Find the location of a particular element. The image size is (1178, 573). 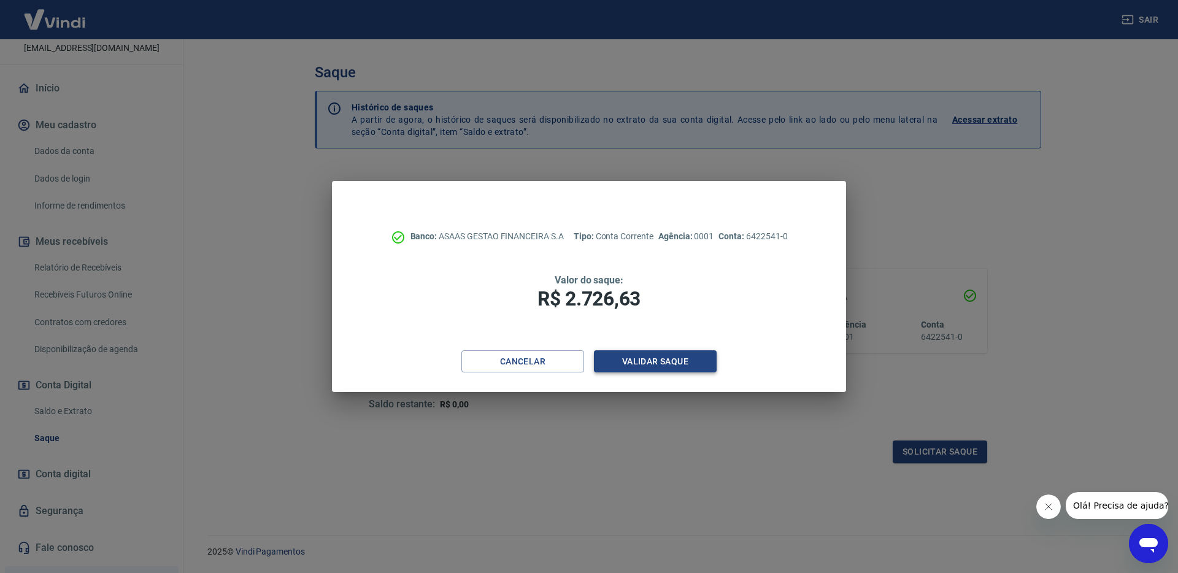

span: Valor do saque: is located at coordinates (589, 280).